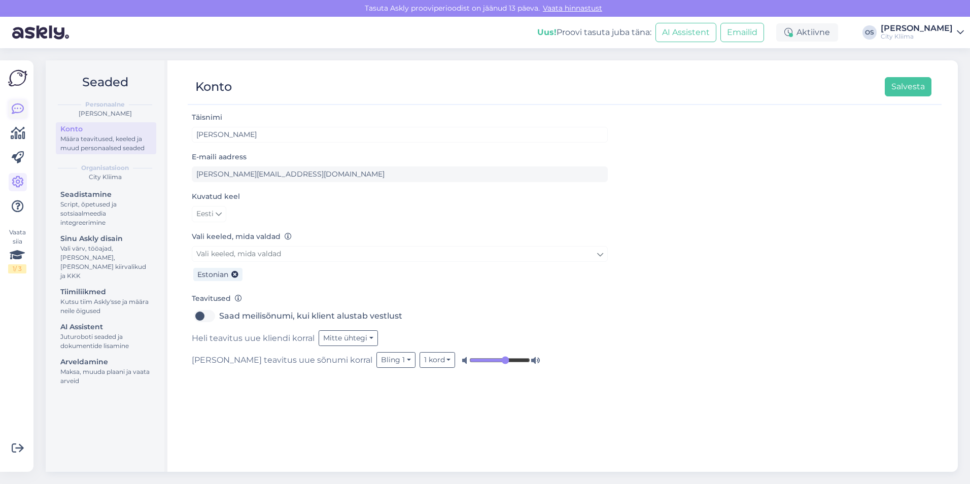 This screenshot has height=484, width=970. I want to click on label: Vali keeled, mida valdad, so click(242, 236).